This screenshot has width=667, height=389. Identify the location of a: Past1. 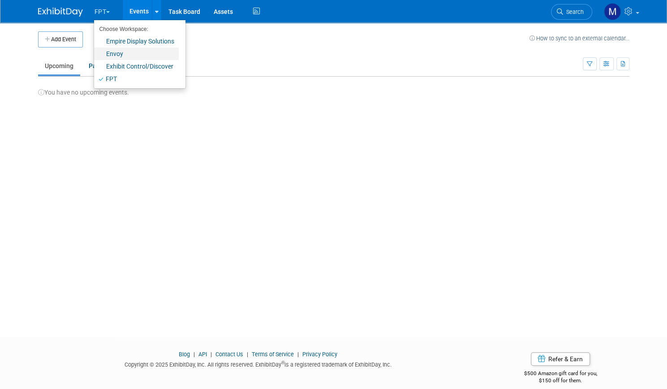
(99, 66).